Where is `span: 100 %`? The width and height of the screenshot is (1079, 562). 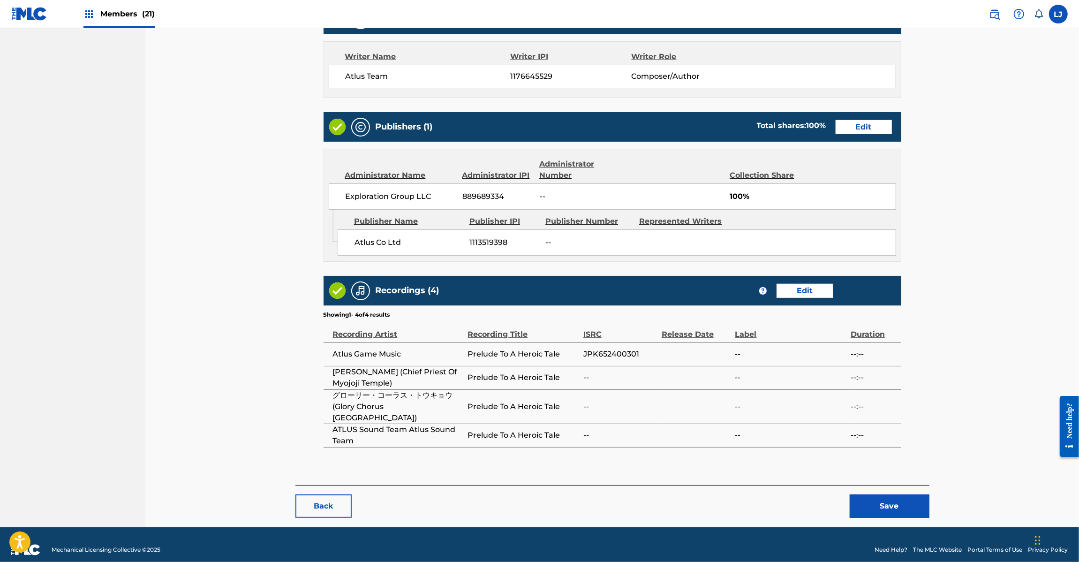 span: 100 % is located at coordinates (816, 125).